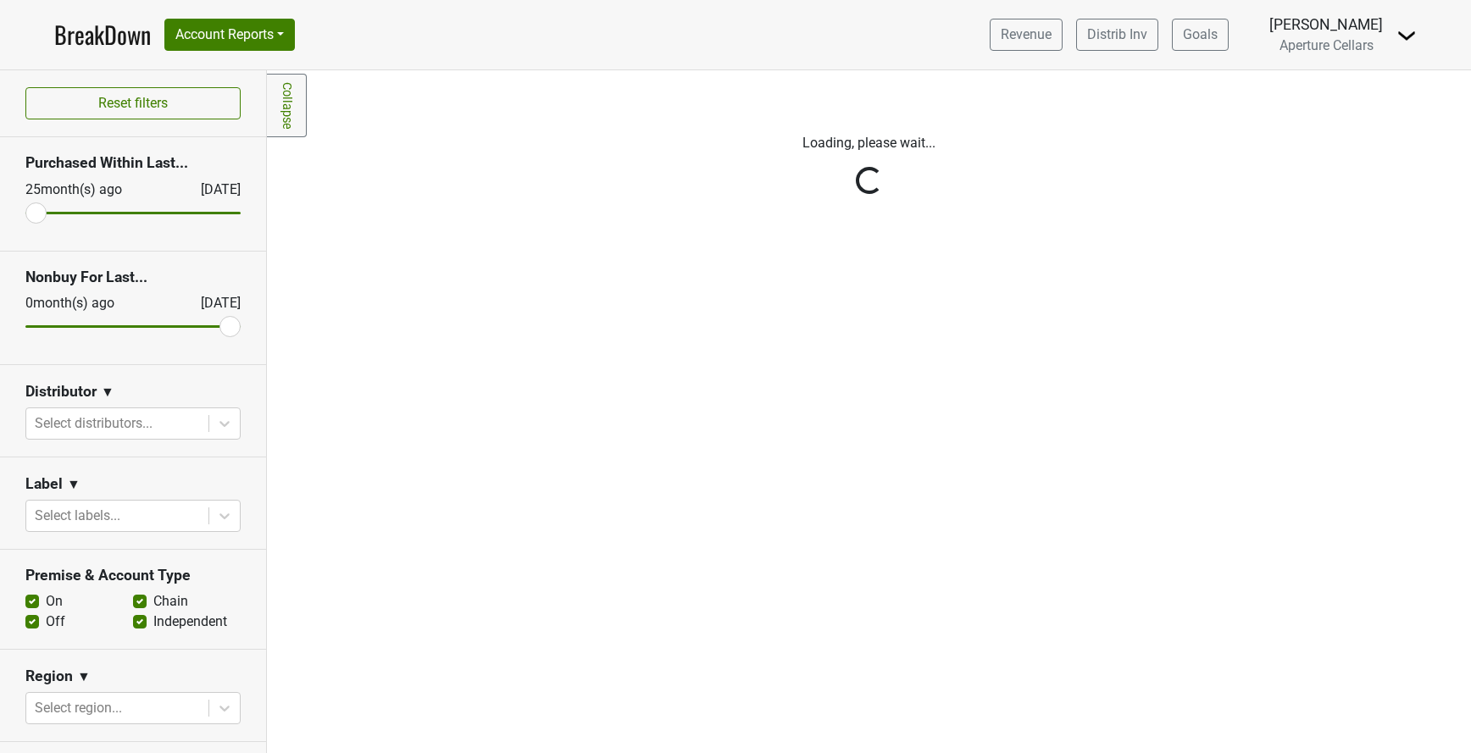  I want to click on a: Collapse, so click(286, 105).